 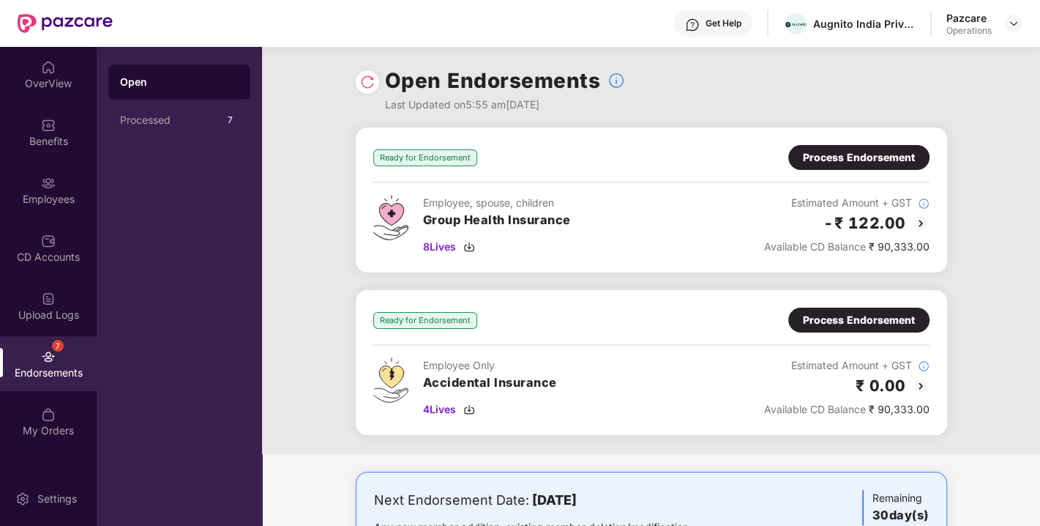 What do you see at coordinates (48, 414) in the screenshot?
I see `img: svg+xml;base64,PHN2ZyBpZD0iTXlfT3JkZXJzIiBkYXRhLW5hbWU9Ik15IE9yZGVycyIgeG1sbnM9Imh0dHA6Ly93d3cudz...` at bounding box center [48, 414].